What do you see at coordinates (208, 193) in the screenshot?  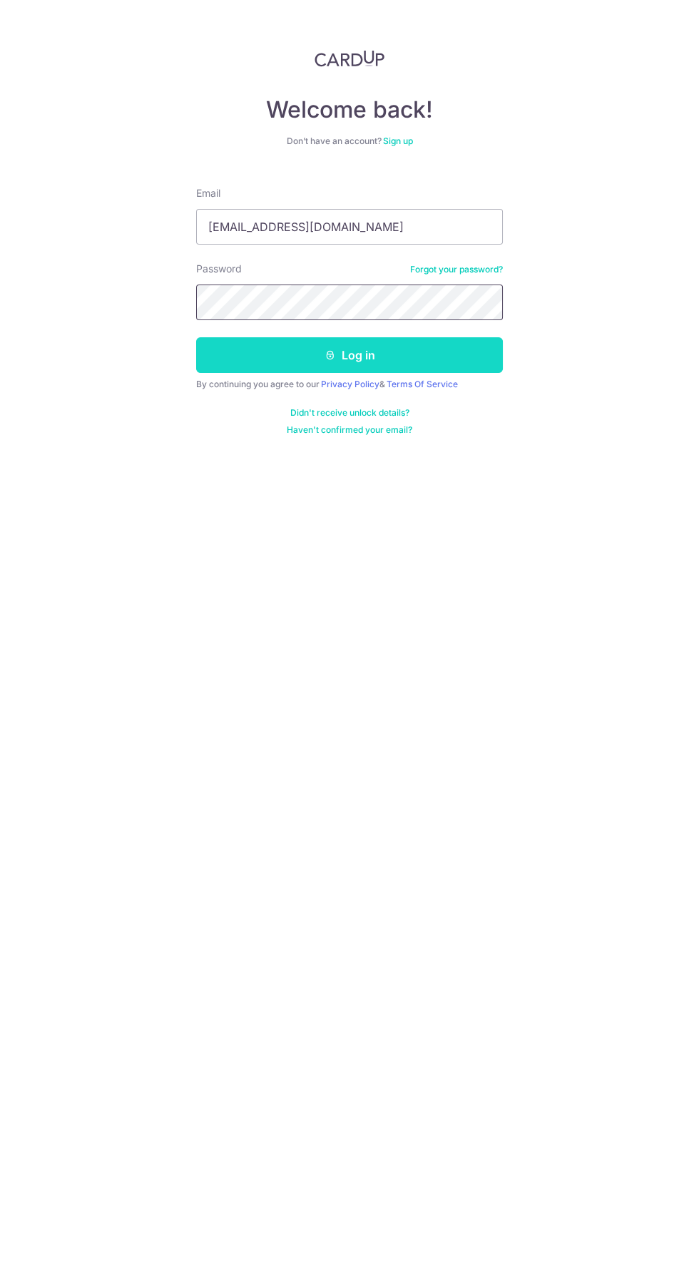 I see `label: Email` at bounding box center [208, 193].